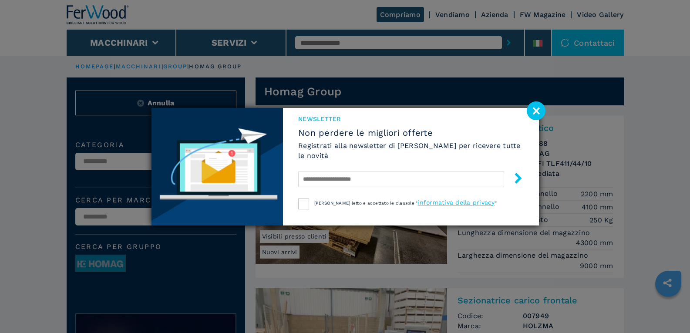 Image resolution: width=690 pixels, height=333 pixels. I want to click on a: informativa della privacy, so click(456, 202).